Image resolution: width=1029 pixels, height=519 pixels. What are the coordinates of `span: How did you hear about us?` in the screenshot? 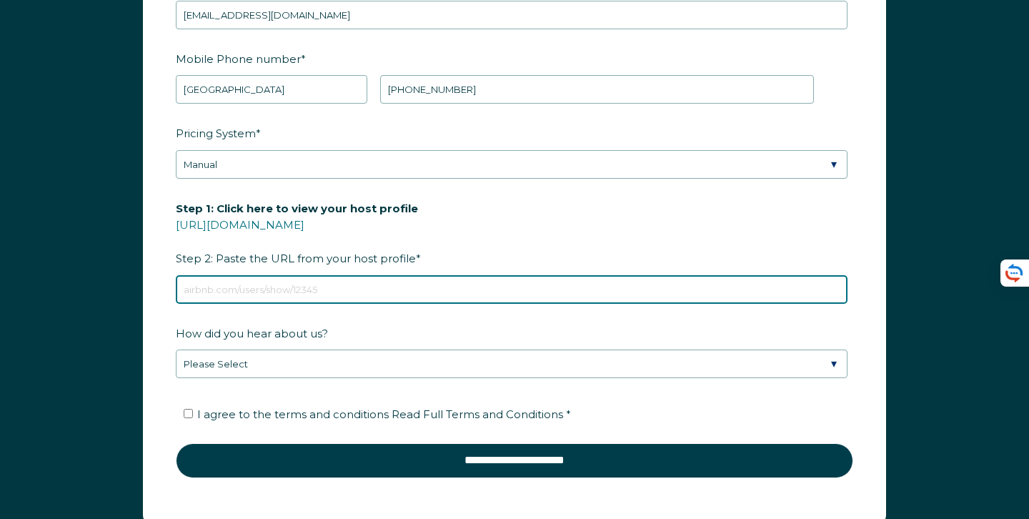 It's located at (251, 333).